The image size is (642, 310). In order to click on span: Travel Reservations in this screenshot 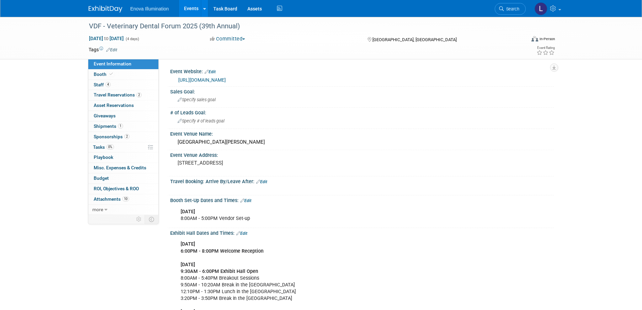, I will do `click(118, 95)`.